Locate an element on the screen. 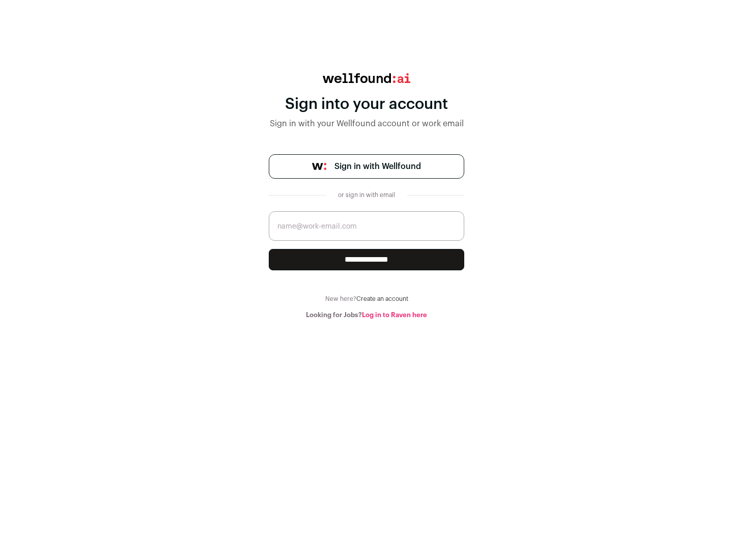  a: Log in to Raven here is located at coordinates (395, 315).